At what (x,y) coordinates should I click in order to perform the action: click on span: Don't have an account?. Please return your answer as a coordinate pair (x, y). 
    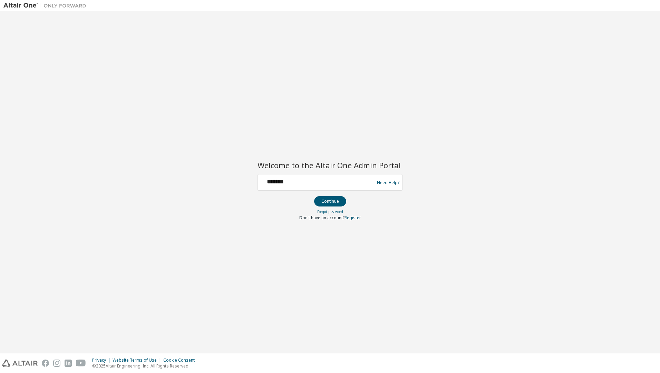
    Looking at the image, I should click on (321, 218).